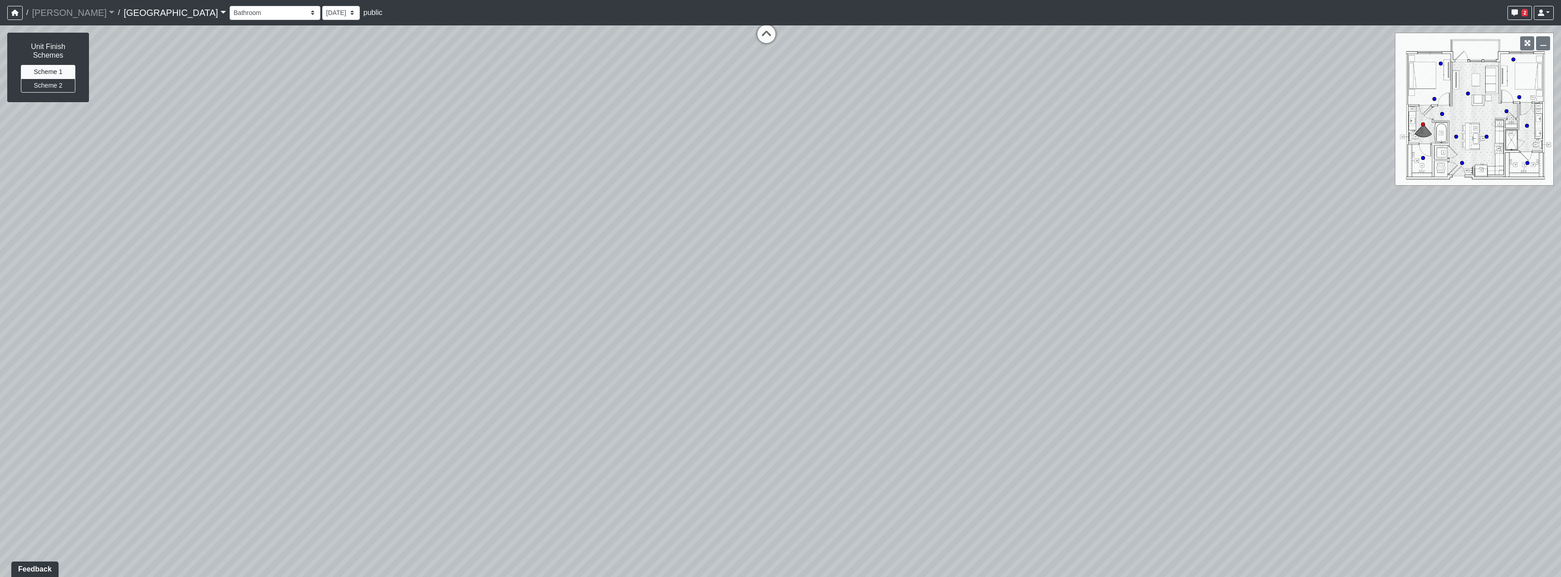 This screenshot has height=577, width=1561. Describe the element at coordinates (373, 12) in the screenshot. I see `span: public` at that location.